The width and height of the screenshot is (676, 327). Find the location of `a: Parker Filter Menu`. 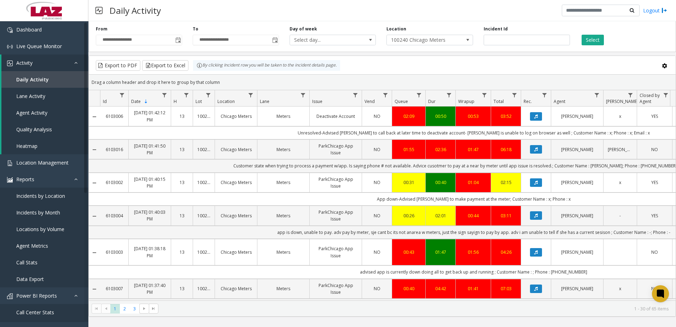

a: Parker Filter Menu is located at coordinates (630, 95).